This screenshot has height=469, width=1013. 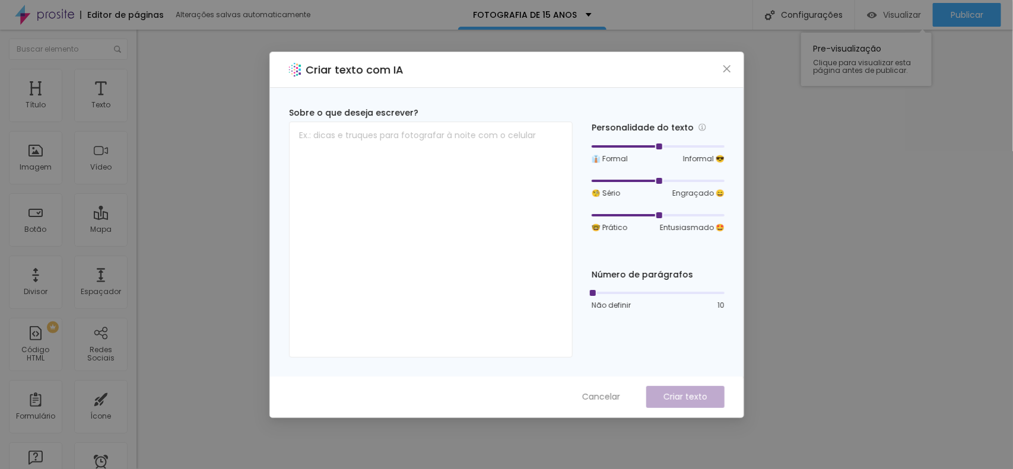 I want to click on span: Não definir, so click(x=611, y=305).